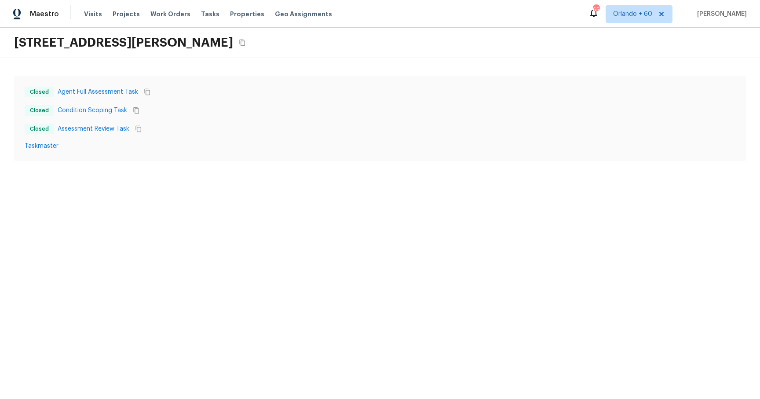  Describe the element at coordinates (303, 14) in the screenshot. I see `span: Geo Assignments` at that location.